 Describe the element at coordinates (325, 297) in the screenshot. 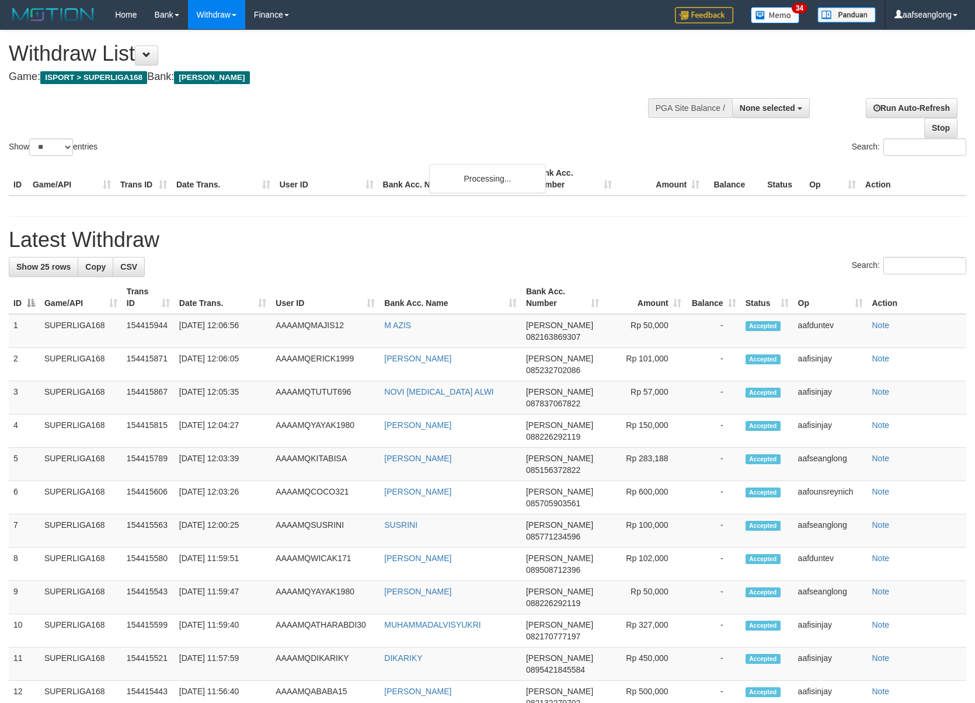

I see `th: User ID: activate to sort column ascending` at that location.